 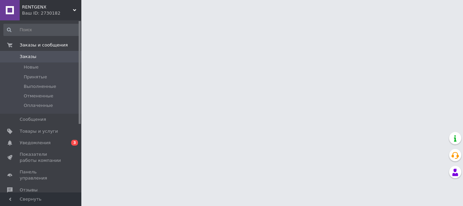 What do you see at coordinates (41, 157) in the screenshot?
I see `span: Показатели работы компании` at bounding box center [41, 157].